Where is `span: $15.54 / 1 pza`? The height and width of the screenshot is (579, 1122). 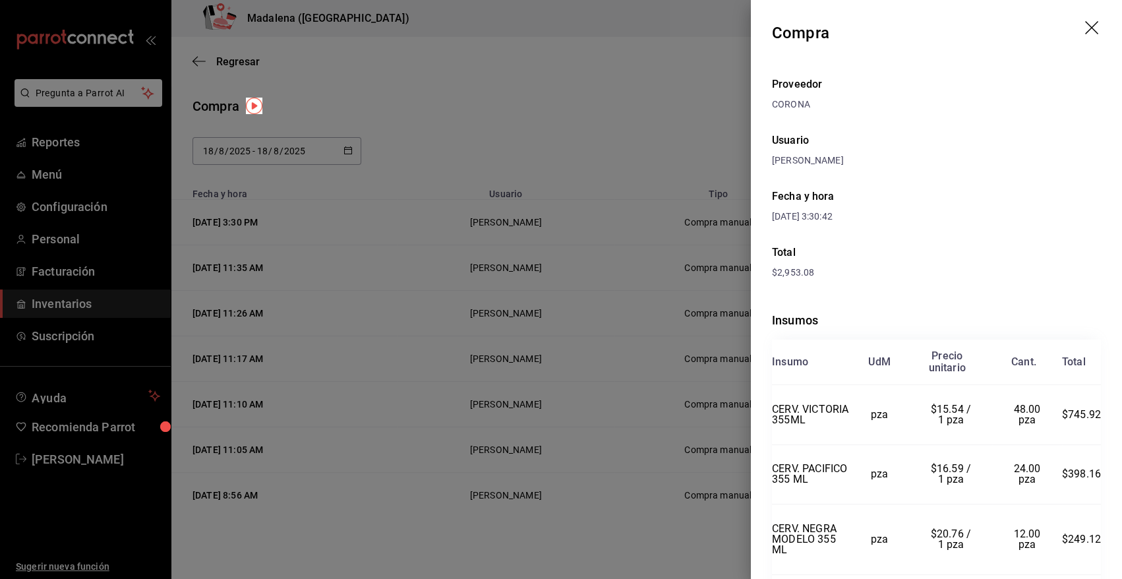 span: $15.54 / 1 pza is located at coordinates (953, 414).